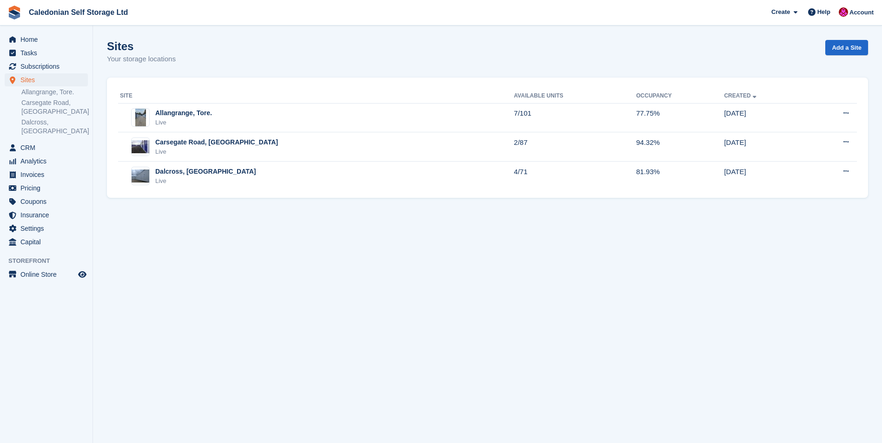 The image size is (882, 443). Describe the element at coordinates (574, 176) in the screenshot. I see `td: 4/71` at that location.